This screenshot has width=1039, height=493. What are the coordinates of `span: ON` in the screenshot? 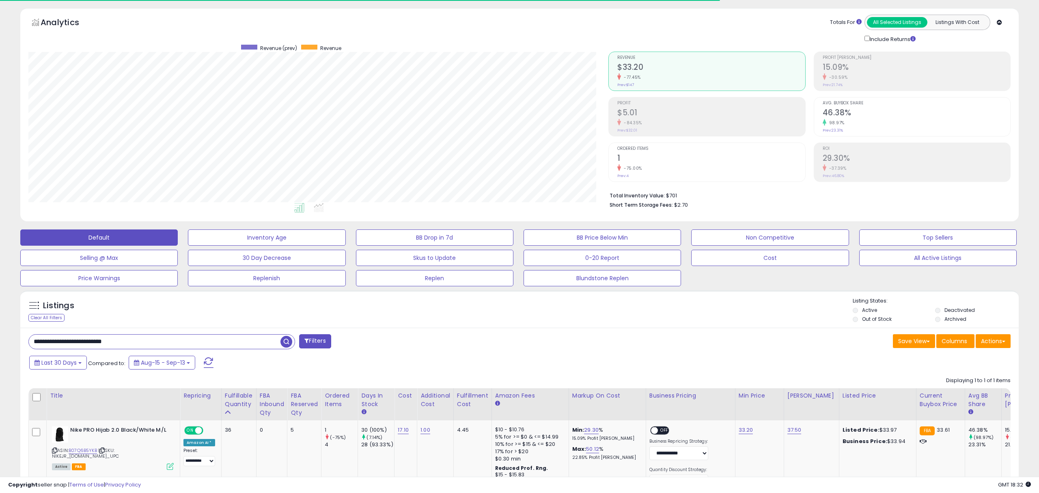 It's located at (190, 430).